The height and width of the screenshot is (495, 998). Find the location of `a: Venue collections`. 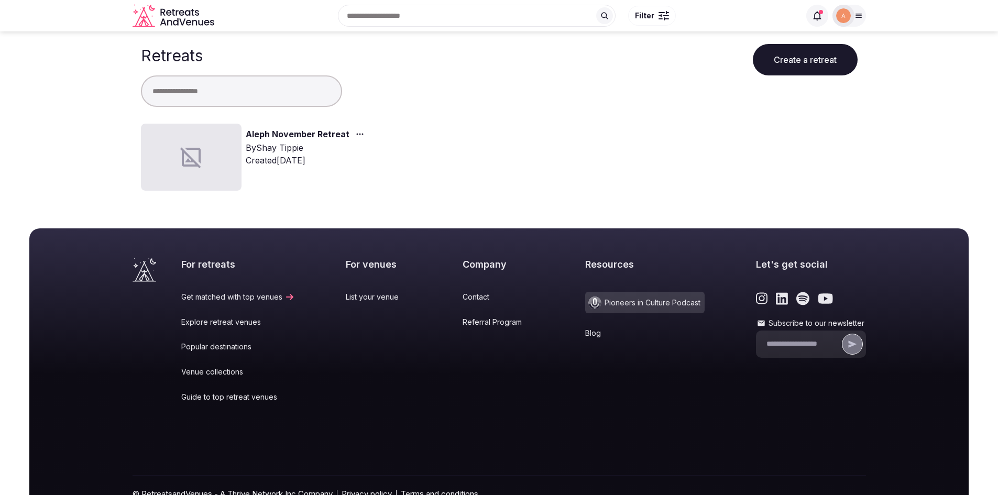

a: Venue collections is located at coordinates (238, 372).